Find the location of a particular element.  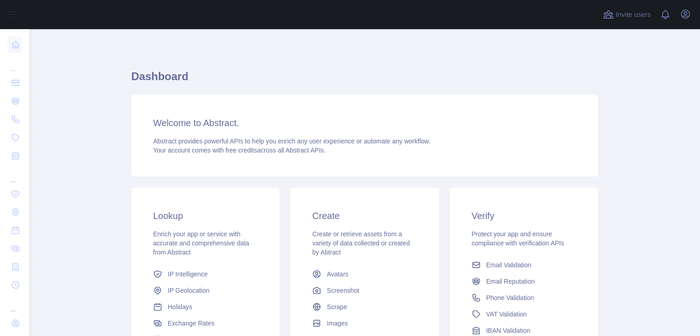

span: free credits is located at coordinates (241, 150).